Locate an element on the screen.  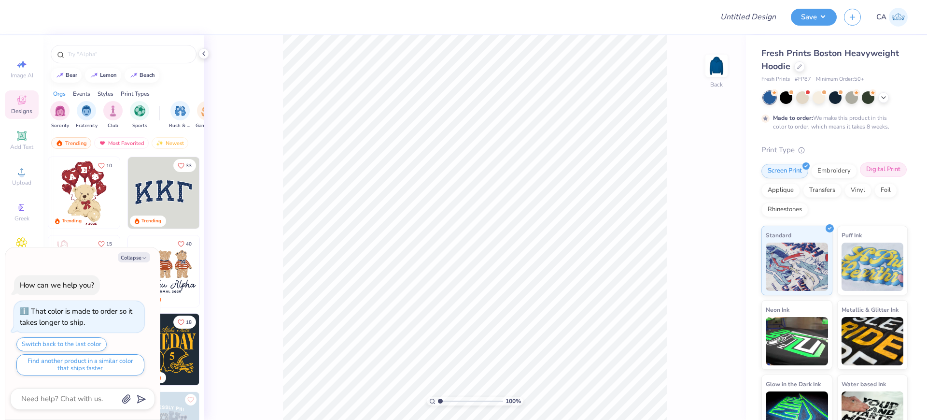
span: # FP87 is located at coordinates (803, 79).